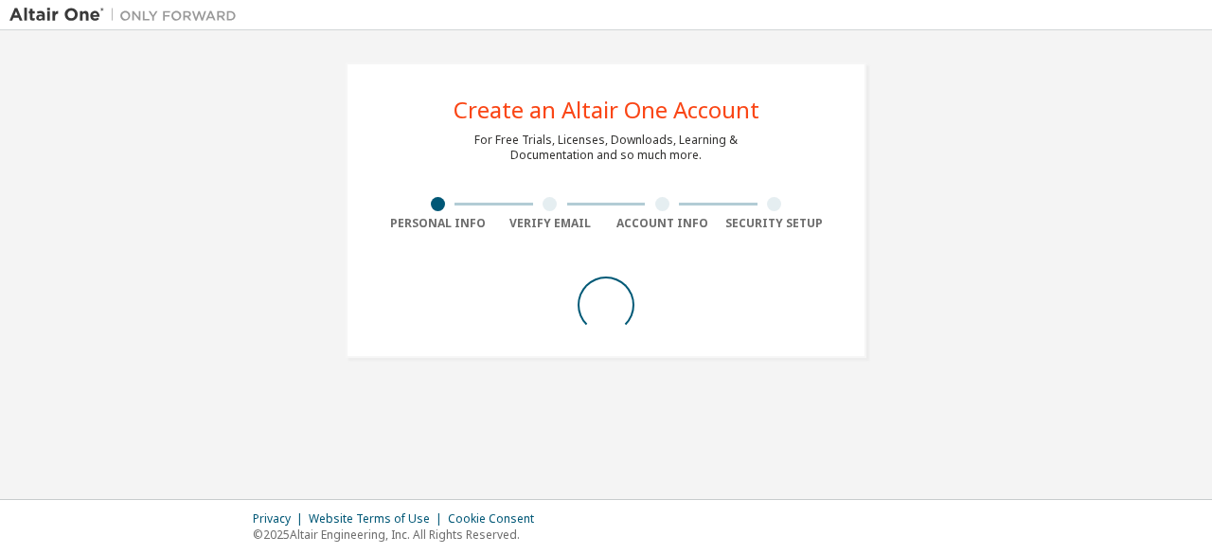 Image resolution: width=1212 pixels, height=554 pixels. What do you see at coordinates (606, 148) in the screenshot?
I see `div: For Free Trials, Licenses, Downloads, Learning & Documentation and so much more.` at bounding box center [606, 148].